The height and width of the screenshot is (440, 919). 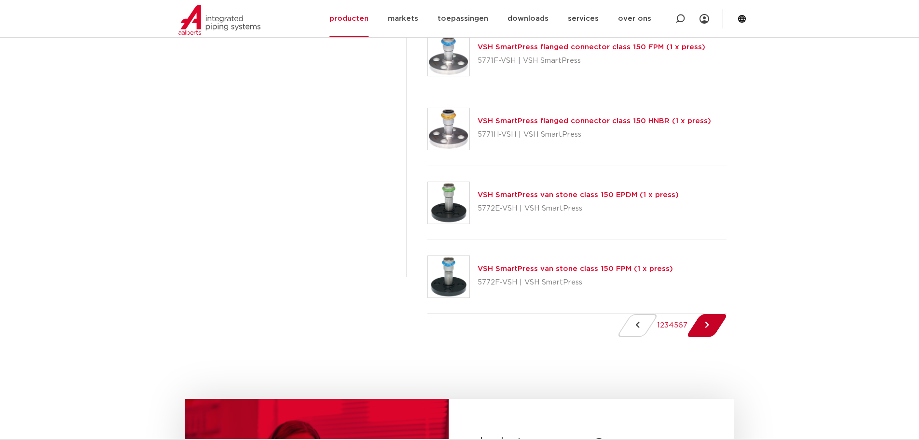 I want to click on p: 5772E-VSH | VSH SmartPress, so click(x=578, y=209).